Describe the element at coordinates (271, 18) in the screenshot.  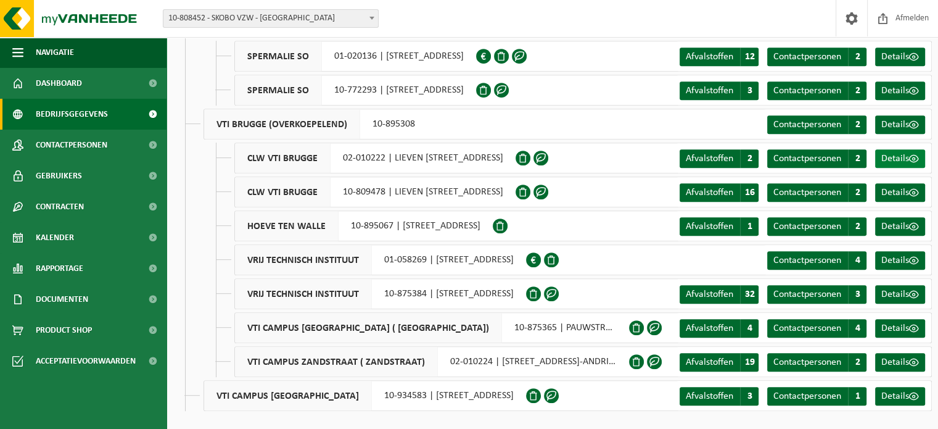
I see `span: 10-808452 - SKOBO VZW - BRUGGE` at that location.